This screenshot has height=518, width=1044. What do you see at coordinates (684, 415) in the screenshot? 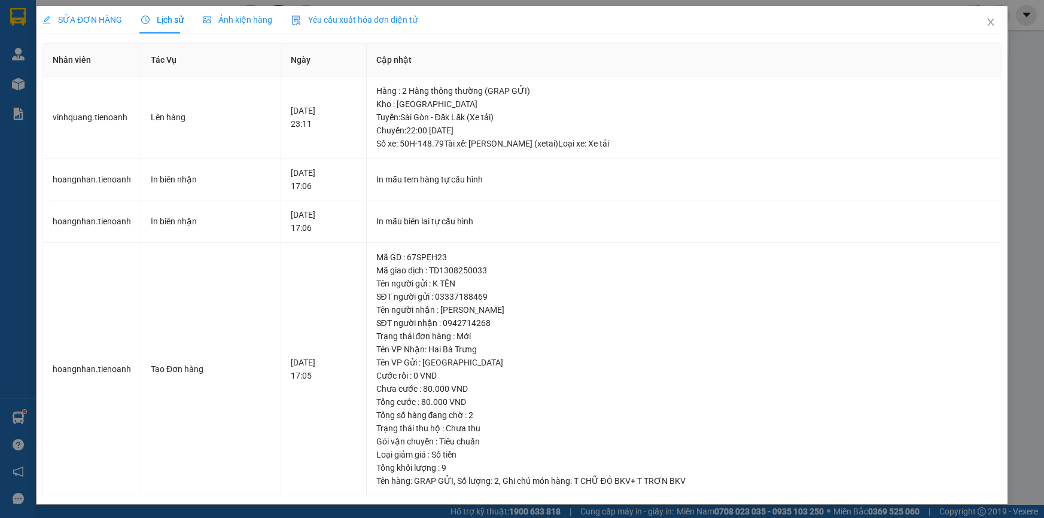
I see `div: Tổng số hàng đang chờ : 2` at bounding box center [684, 415].